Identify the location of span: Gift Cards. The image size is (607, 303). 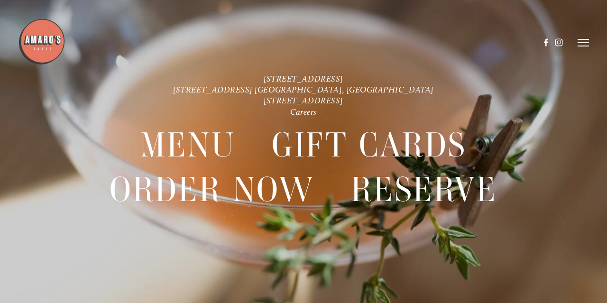
(369, 145).